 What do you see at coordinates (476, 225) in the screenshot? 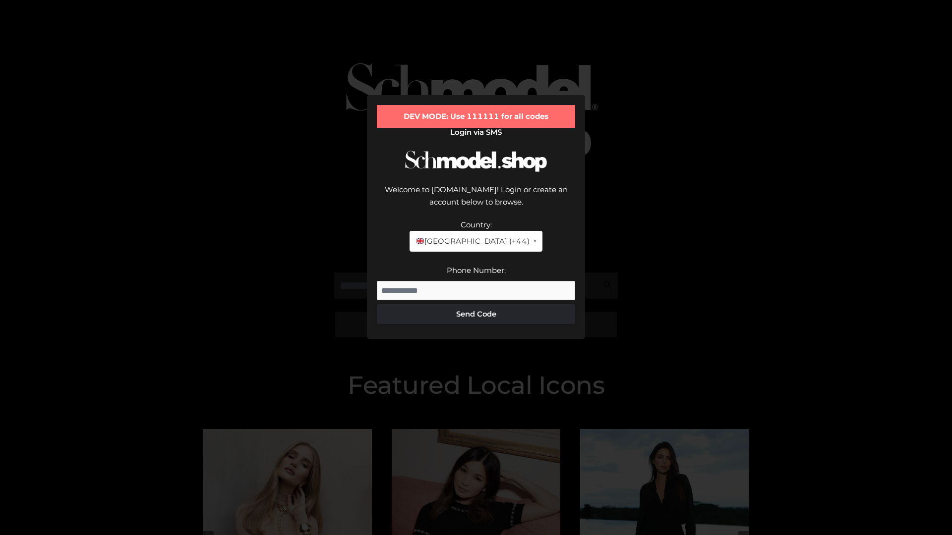
I see `label: Country:` at bounding box center [476, 225].